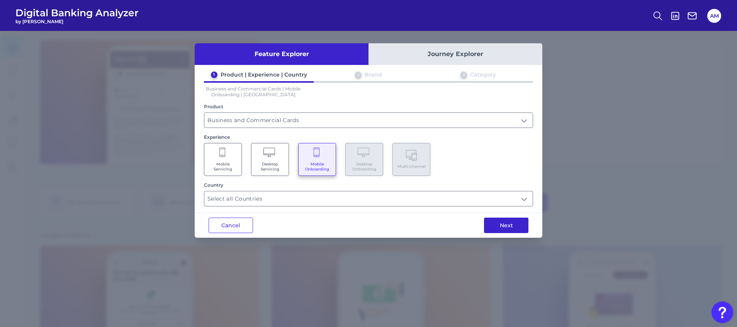  Describe the element at coordinates (364, 159) in the screenshot. I see `button: Desktop Onboarding` at that location.